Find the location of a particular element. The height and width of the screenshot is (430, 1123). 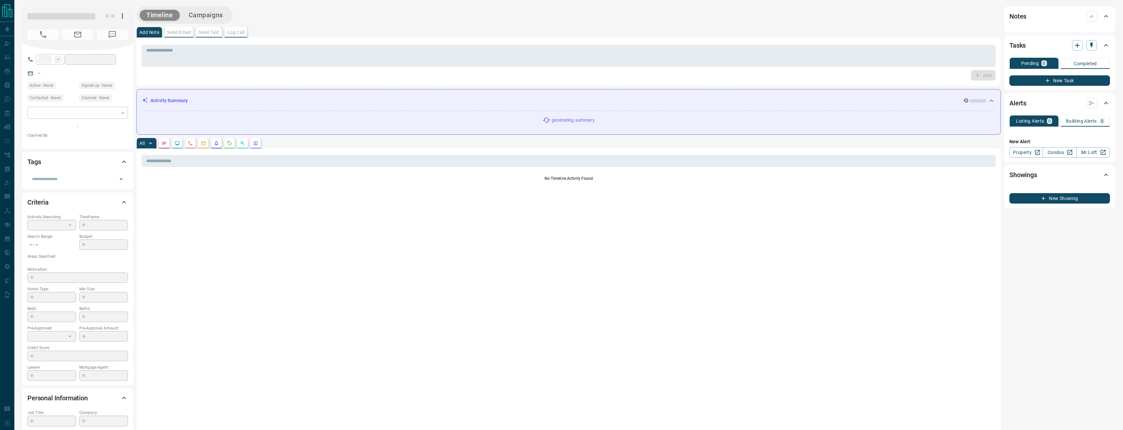

p: Timeframe: is located at coordinates (103, 217).